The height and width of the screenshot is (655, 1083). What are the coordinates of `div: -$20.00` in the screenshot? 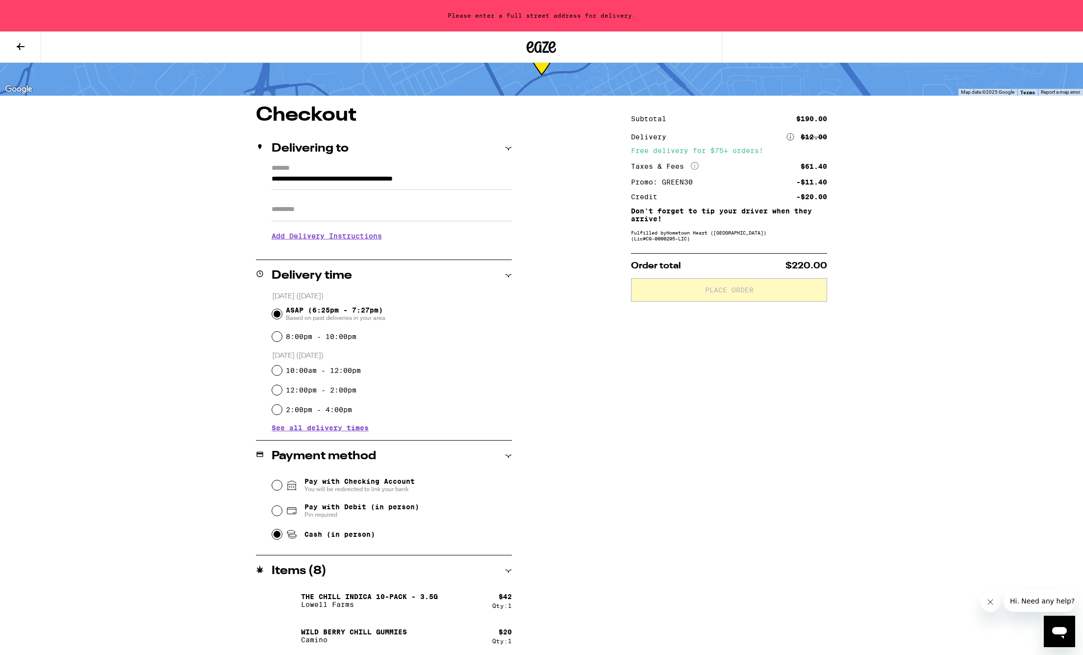 It's located at (812, 197).